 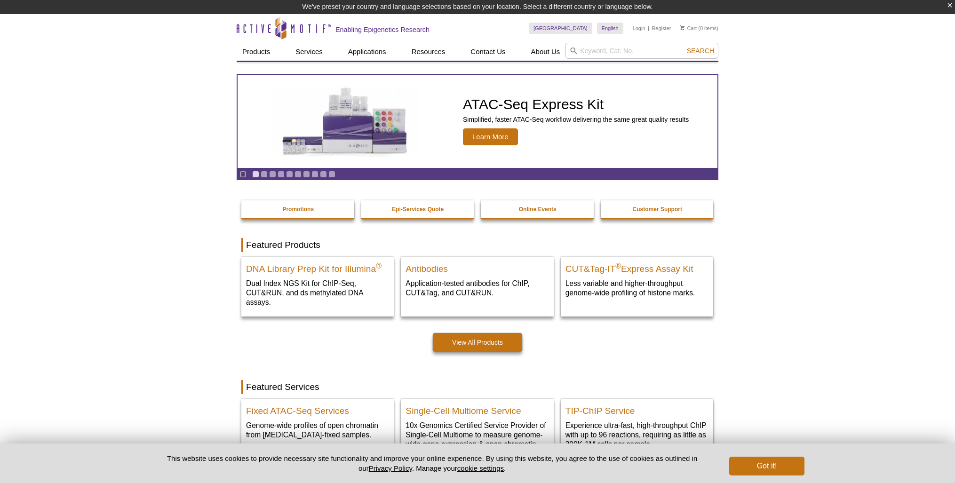 I want to click on a: Go to slide 4, so click(x=281, y=174).